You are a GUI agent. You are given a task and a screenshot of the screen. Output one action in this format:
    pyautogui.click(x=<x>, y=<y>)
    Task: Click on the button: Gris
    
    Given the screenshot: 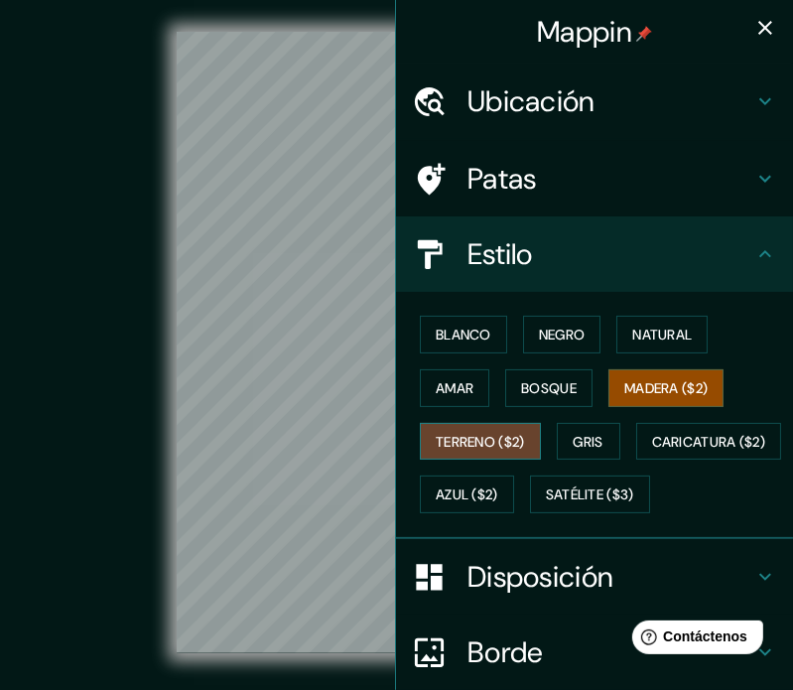 What is the action you would take?
    pyautogui.click(x=588, y=442)
    